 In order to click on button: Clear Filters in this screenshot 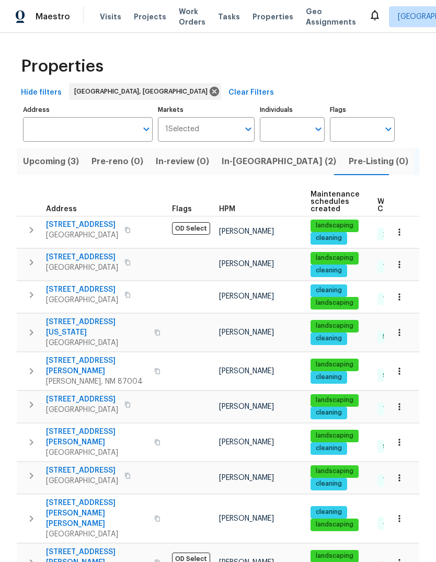, I will do `click(251, 93)`.